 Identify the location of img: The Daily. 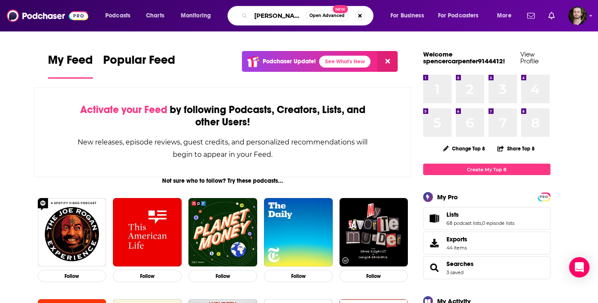
(299, 232).